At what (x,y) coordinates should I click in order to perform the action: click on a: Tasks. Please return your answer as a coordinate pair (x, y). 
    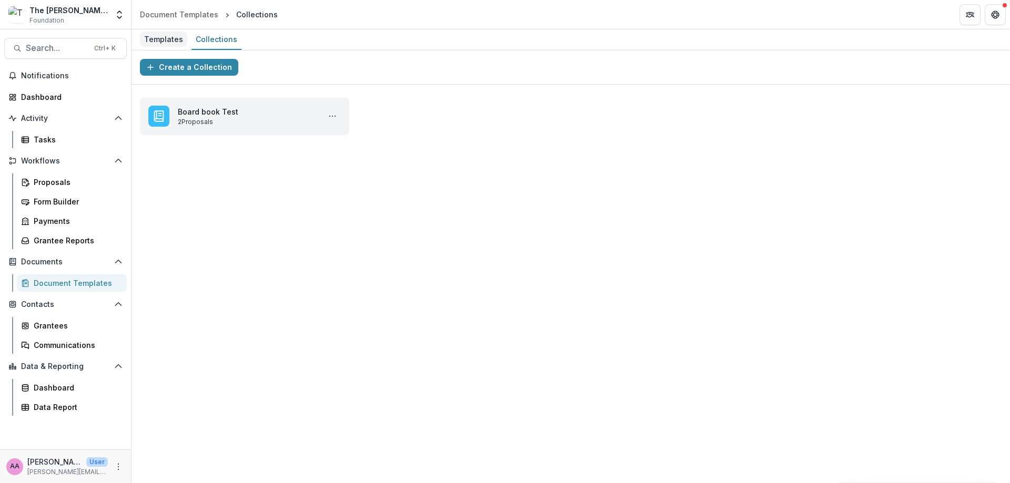
    Looking at the image, I should click on (72, 139).